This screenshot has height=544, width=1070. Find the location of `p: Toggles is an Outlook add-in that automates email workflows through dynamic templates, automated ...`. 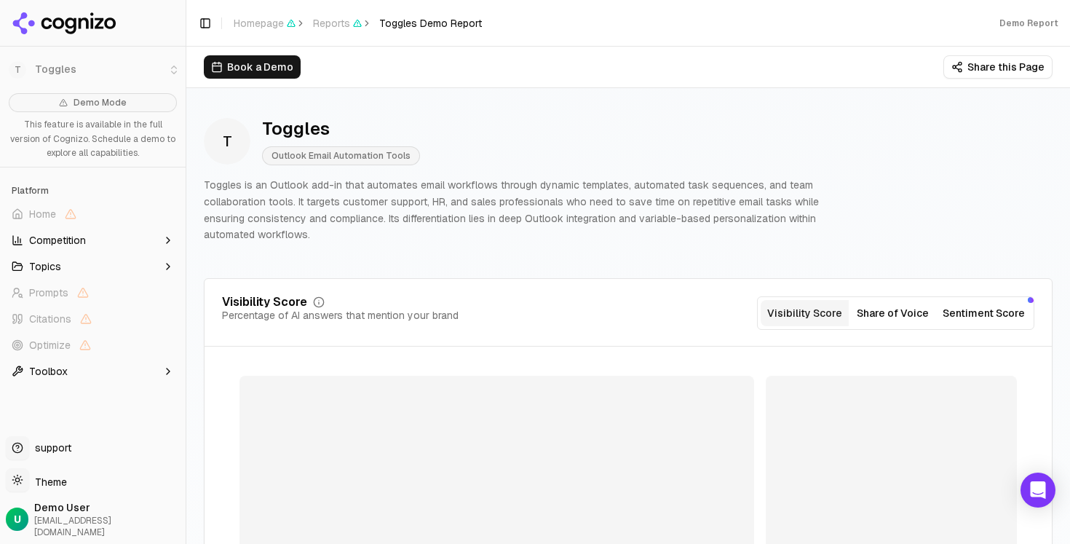

p: Toggles is an Outlook add-in that automates email workflows through dynamic templates, automated ... is located at coordinates (530, 210).